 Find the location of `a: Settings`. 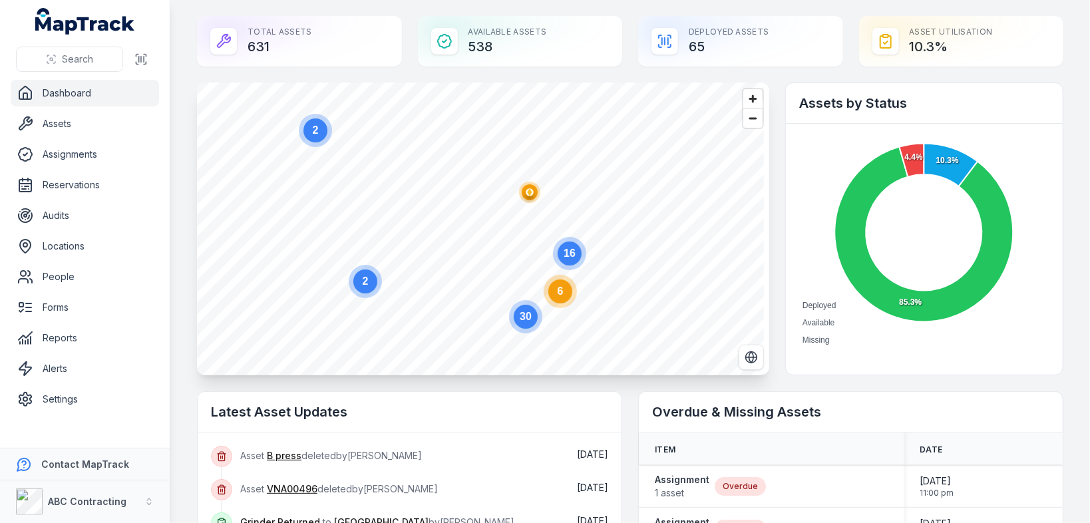

a: Settings is located at coordinates (84, 399).